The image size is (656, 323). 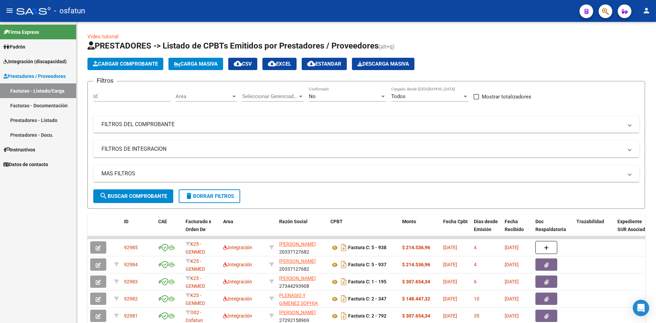 I want to click on mat-panel-title: FILTROS DE INTEGRACION, so click(x=362, y=149).